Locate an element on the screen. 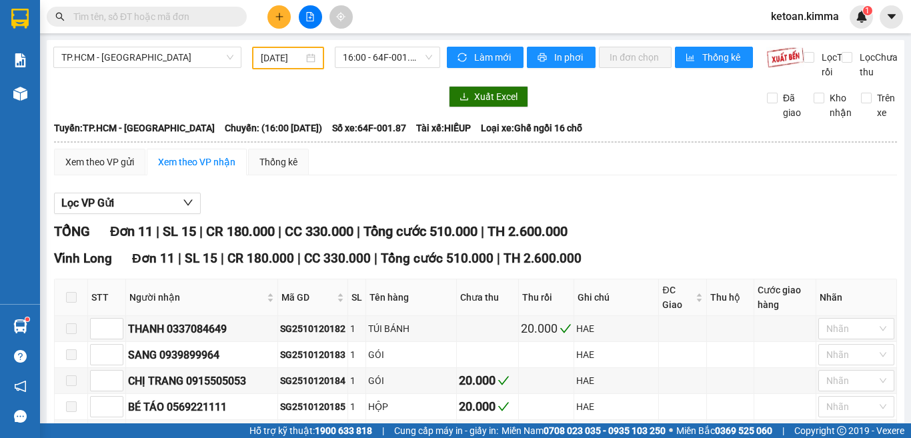 This screenshot has width=911, height=438. span: Hỗ trợ kỹ thuật: is located at coordinates (311, 431).